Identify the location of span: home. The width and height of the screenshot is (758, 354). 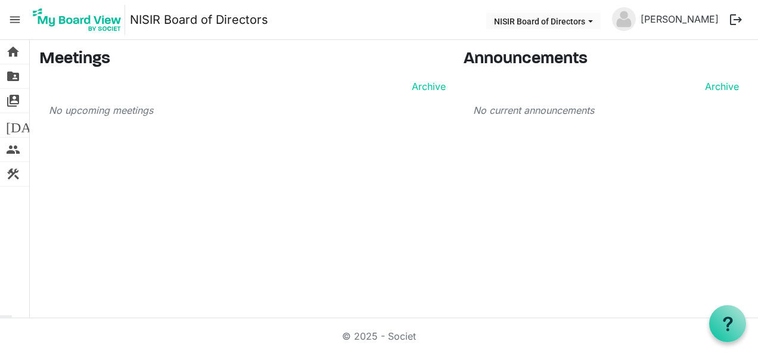
(13, 52).